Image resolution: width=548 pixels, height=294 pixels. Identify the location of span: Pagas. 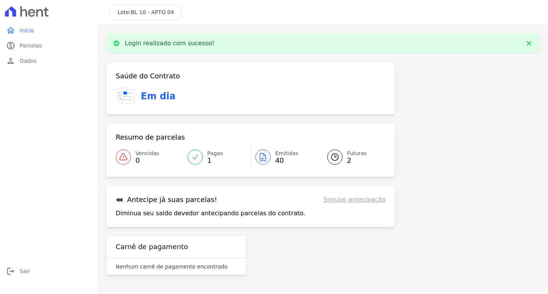
(215, 153).